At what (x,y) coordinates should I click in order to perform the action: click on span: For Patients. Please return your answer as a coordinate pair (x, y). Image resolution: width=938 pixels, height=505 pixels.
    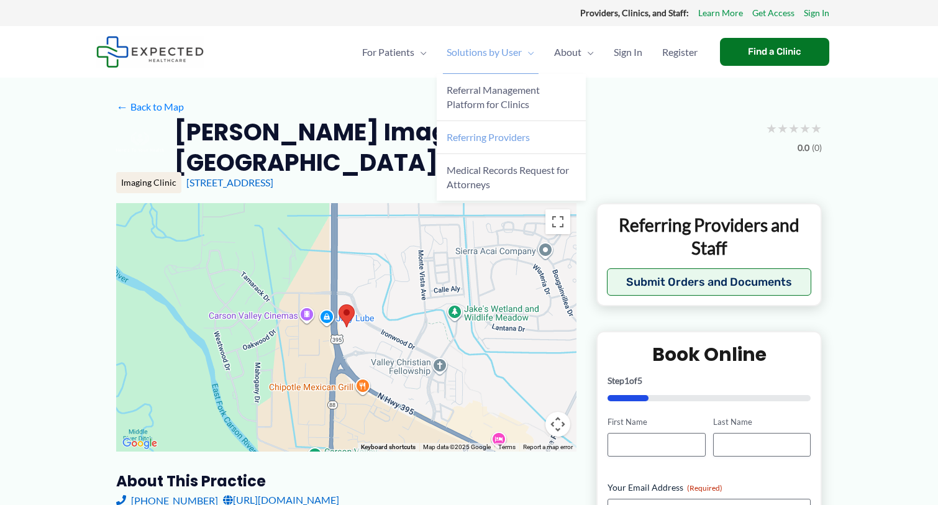
    Looking at the image, I should click on (388, 52).